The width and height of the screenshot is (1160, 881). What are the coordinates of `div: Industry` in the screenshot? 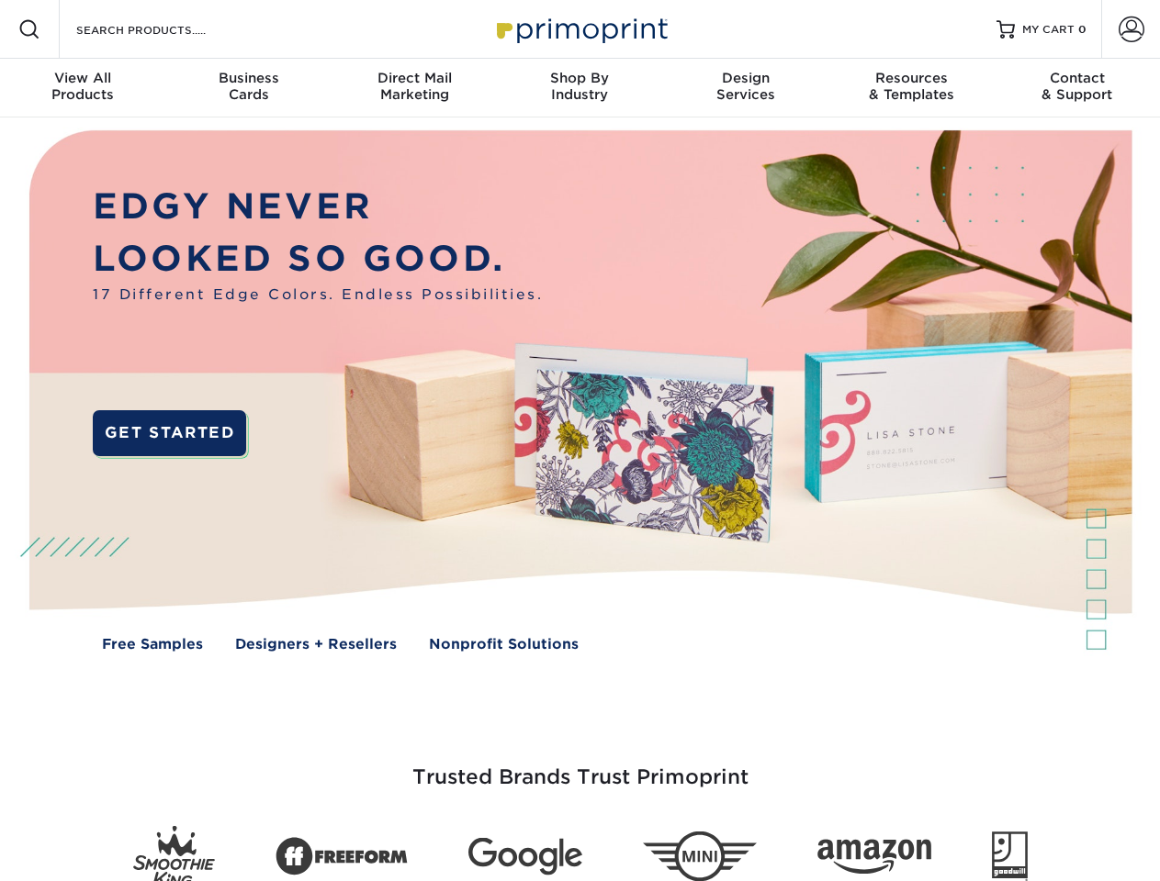 It's located at (579, 86).